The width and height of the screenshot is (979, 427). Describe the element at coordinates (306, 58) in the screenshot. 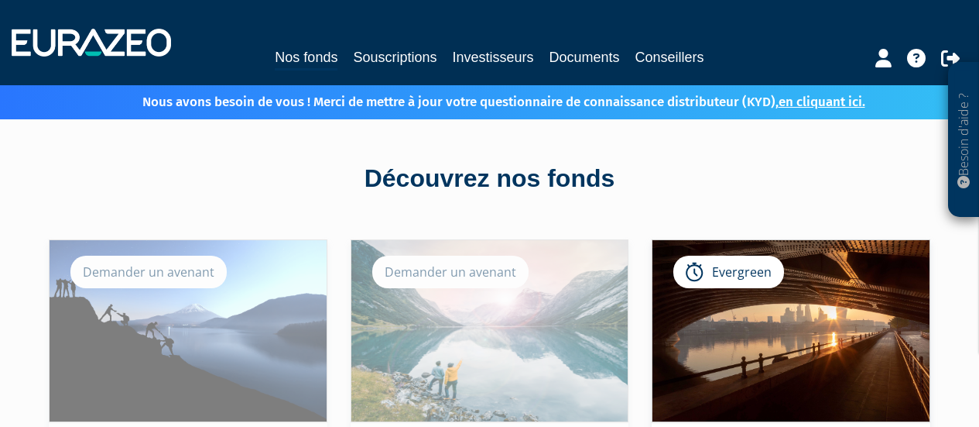

I see `a: Nos fonds` at that location.